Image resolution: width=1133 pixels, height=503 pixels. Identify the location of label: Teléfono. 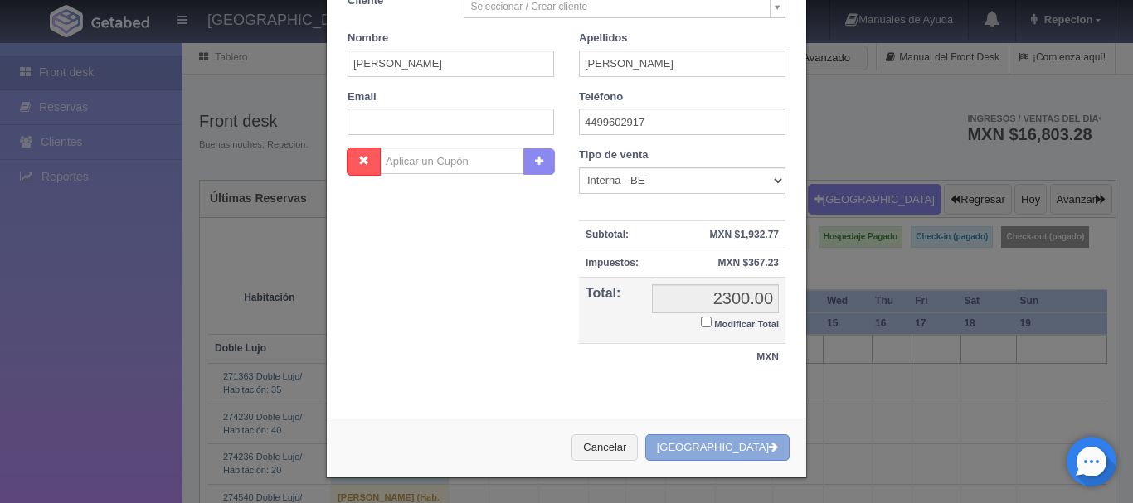
(600, 97).